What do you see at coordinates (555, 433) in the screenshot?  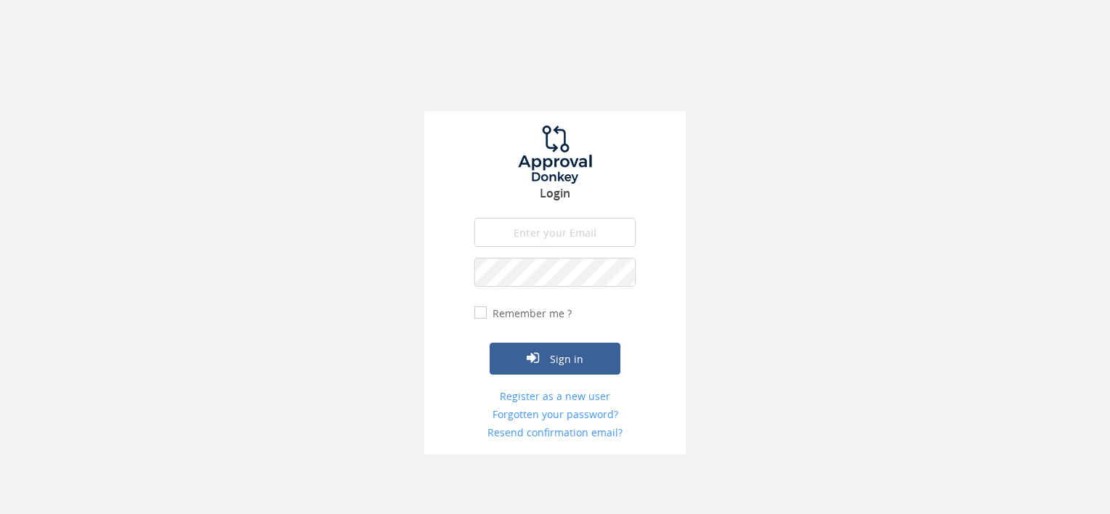 I see `a: Resend confirmation email?` at bounding box center [555, 433].